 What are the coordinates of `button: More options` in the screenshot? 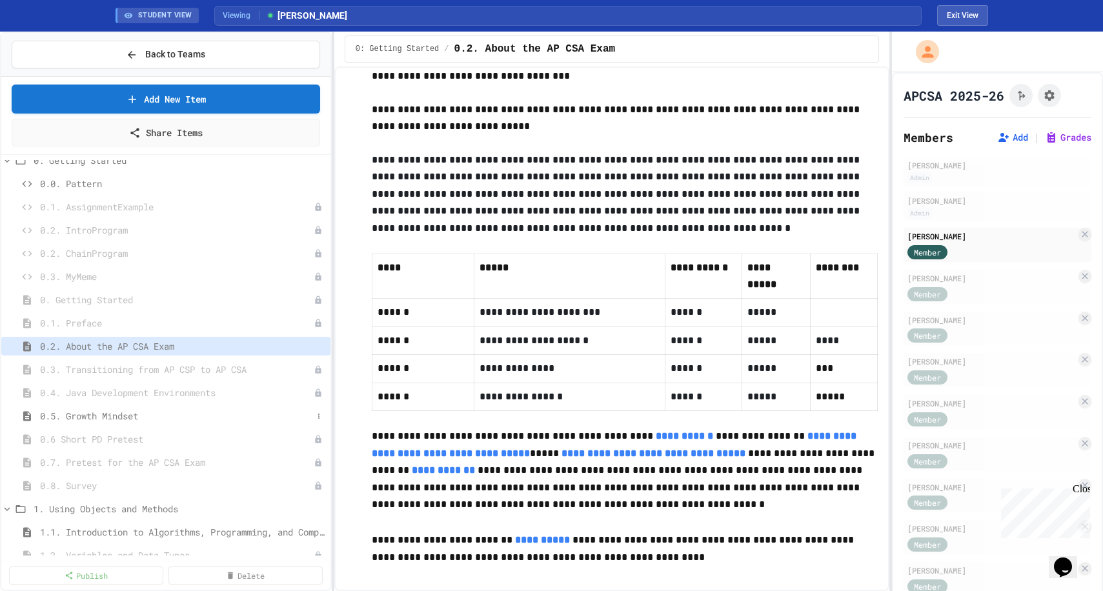 It's located at (319, 416).